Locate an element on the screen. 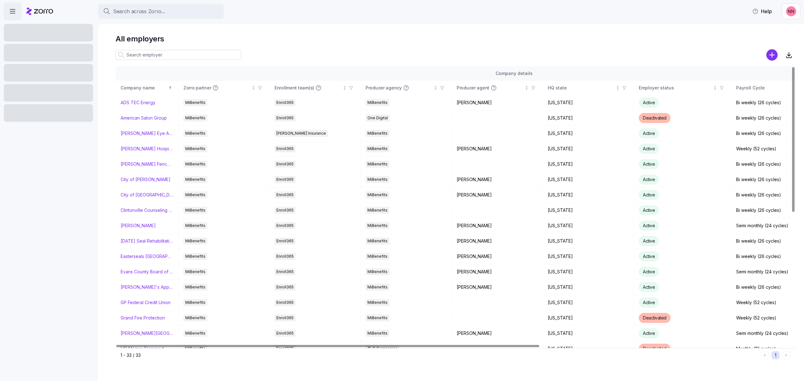 The width and height of the screenshot is (804, 381). div: 1 - 33 / 33 is located at coordinates (439, 355).